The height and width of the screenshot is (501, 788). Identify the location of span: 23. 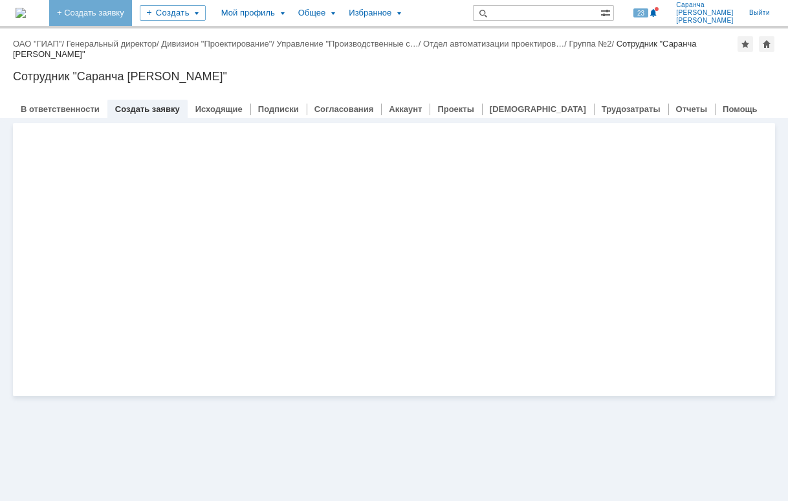
(641, 13).